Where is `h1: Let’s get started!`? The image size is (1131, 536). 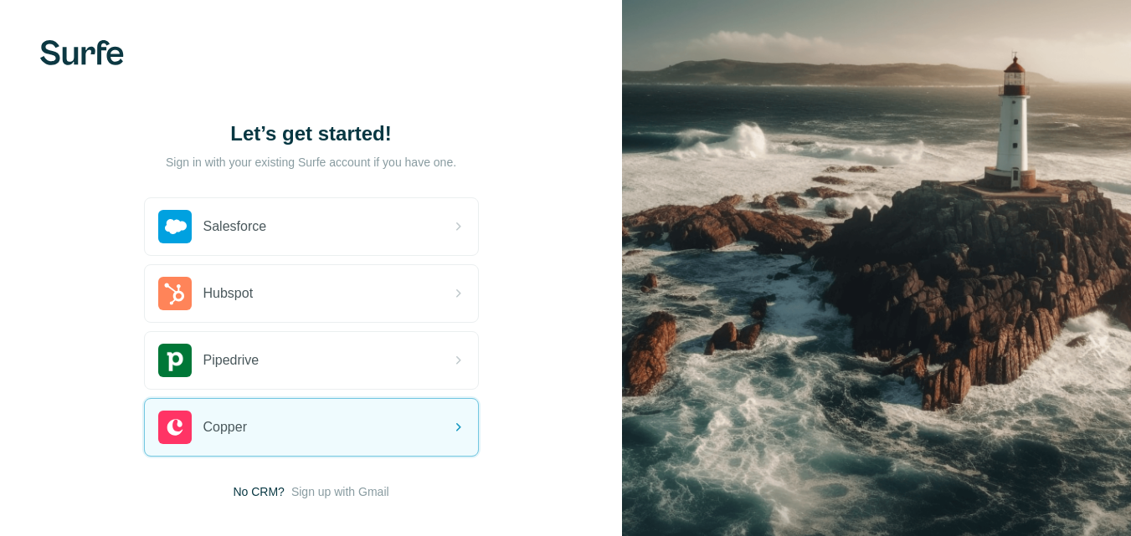
h1: Let’s get started! is located at coordinates (311, 134).